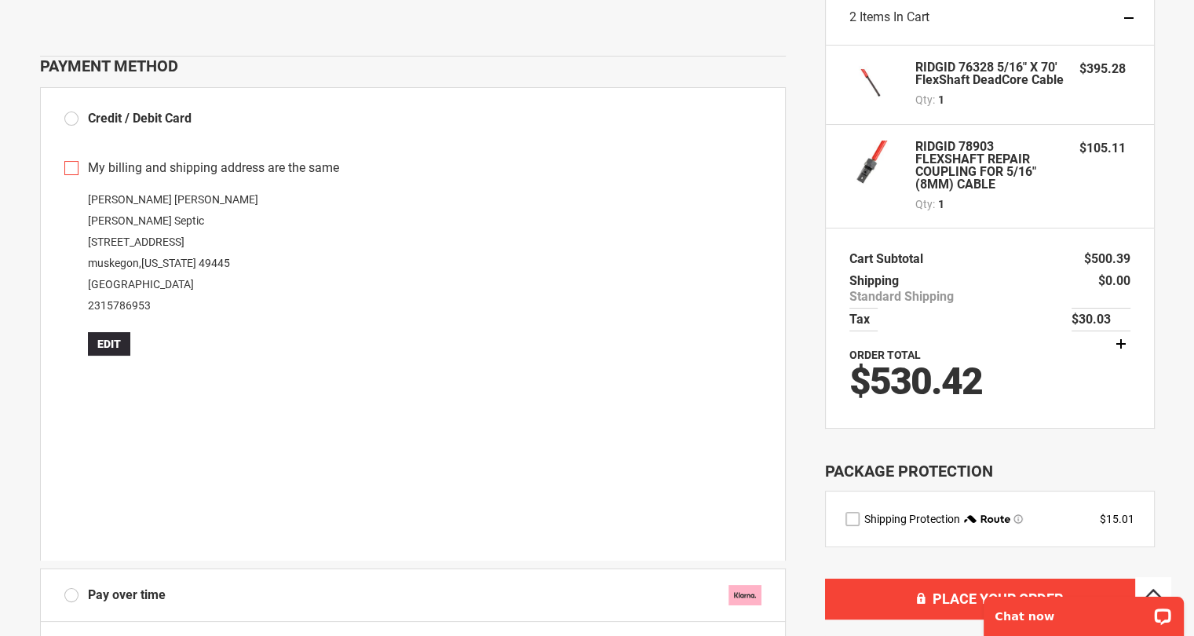 This screenshot has height=636, width=1194. What do you see at coordinates (1100, 319) in the screenshot?
I see `span: $30.03` at bounding box center [1100, 319].